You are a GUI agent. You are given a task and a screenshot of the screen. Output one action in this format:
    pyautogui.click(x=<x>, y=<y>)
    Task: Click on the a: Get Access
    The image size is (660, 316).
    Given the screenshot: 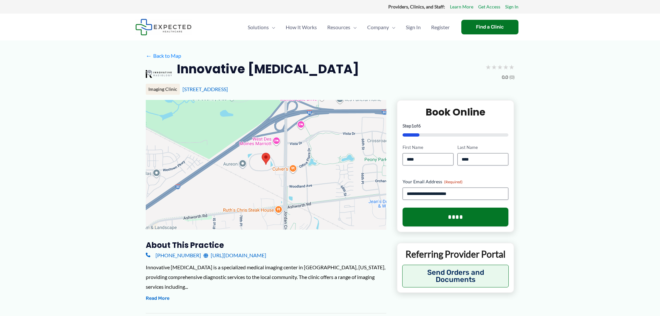 What is the action you would take?
    pyautogui.click(x=489, y=7)
    